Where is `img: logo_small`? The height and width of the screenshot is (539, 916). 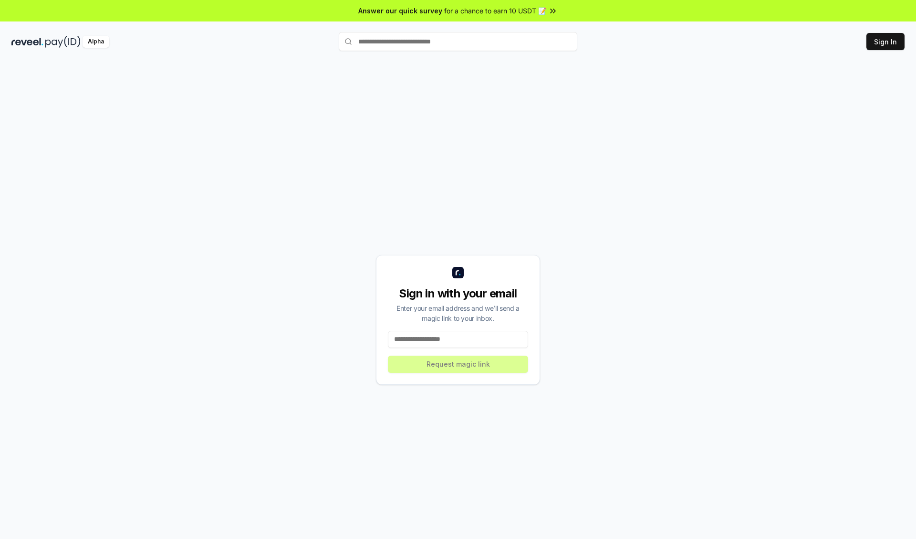 img: logo_small is located at coordinates (458, 273).